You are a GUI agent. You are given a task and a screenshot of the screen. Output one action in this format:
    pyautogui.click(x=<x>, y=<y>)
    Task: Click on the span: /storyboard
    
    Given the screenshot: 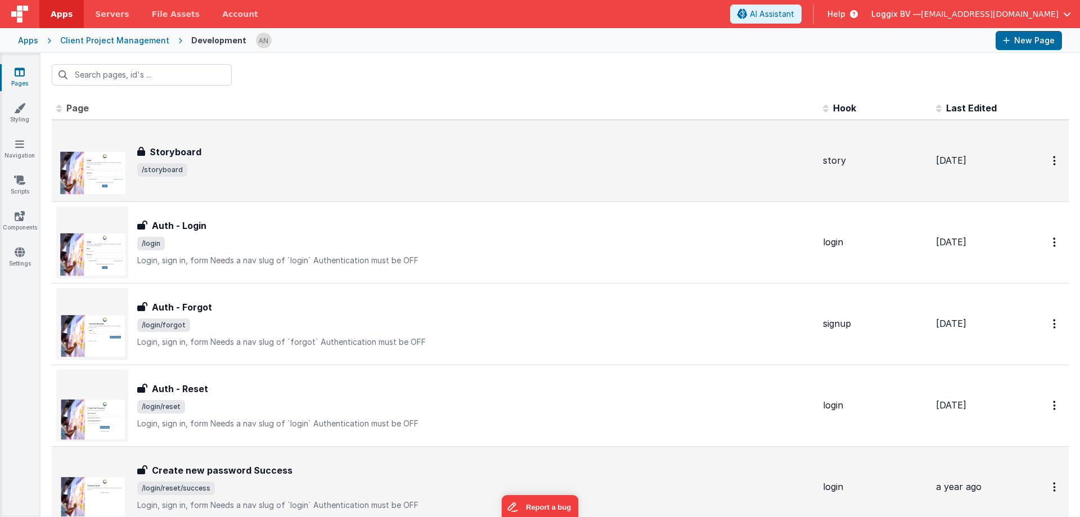 What is the action you would take?
    pyautogui.click(x=162, y=170)
    